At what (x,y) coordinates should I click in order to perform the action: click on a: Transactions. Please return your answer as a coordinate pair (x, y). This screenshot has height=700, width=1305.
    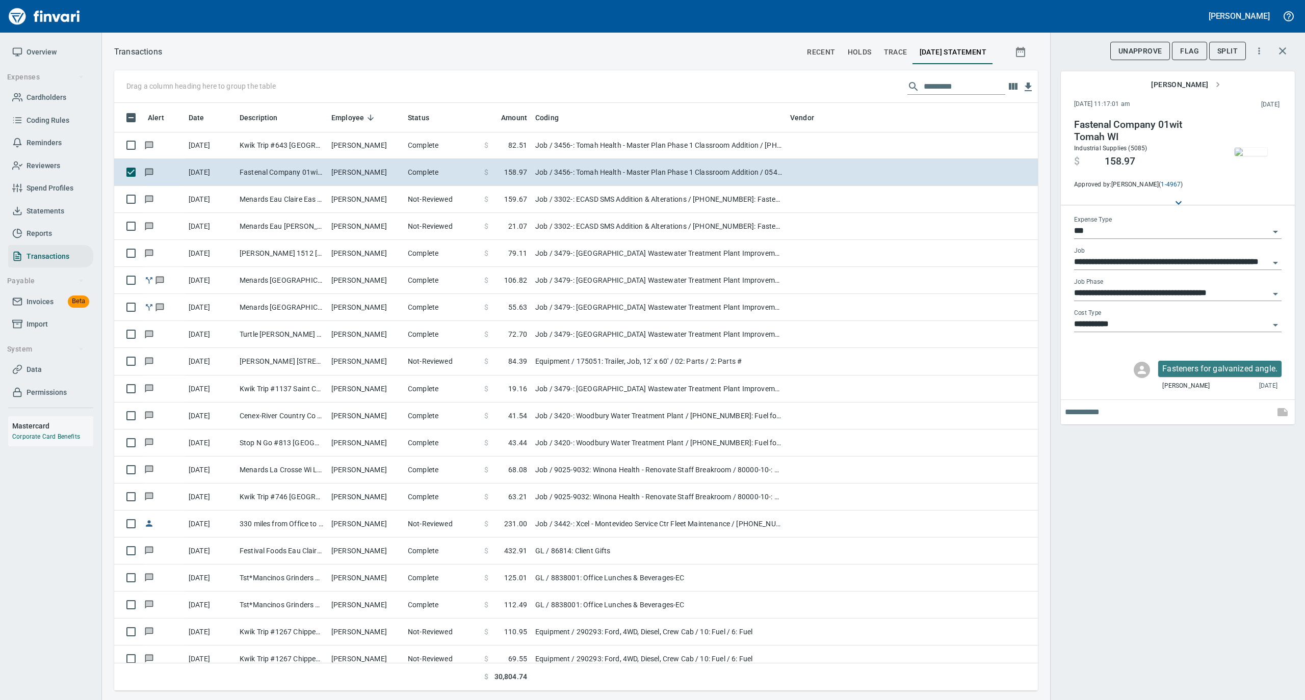
    Looking at the image, I should click on (50, 256).